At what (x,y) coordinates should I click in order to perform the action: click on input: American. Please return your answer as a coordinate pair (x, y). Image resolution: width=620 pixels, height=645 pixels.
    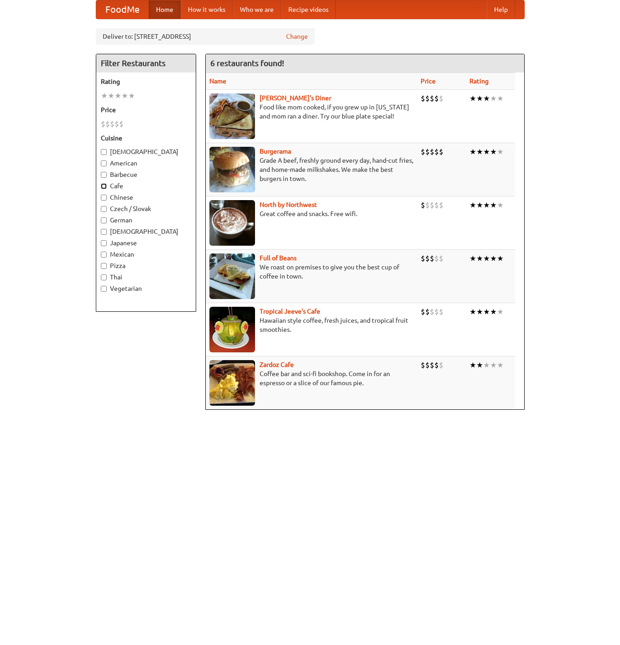
    Looking at the image, I should click on (103, 163).